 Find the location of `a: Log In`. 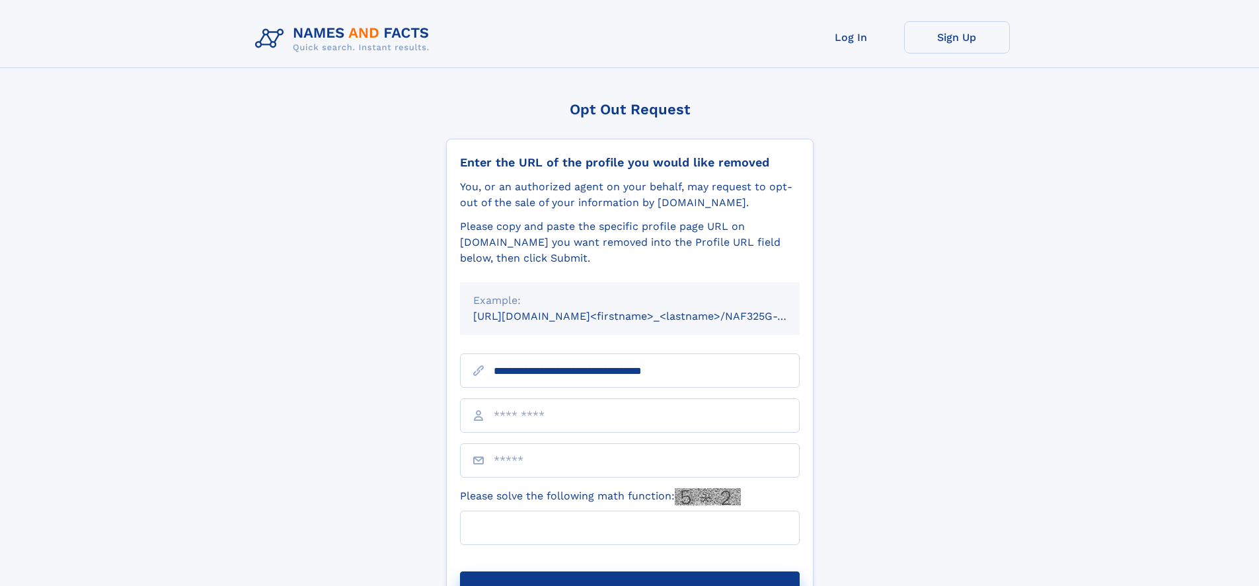

a: Log In is located at coordinates (851, 37).